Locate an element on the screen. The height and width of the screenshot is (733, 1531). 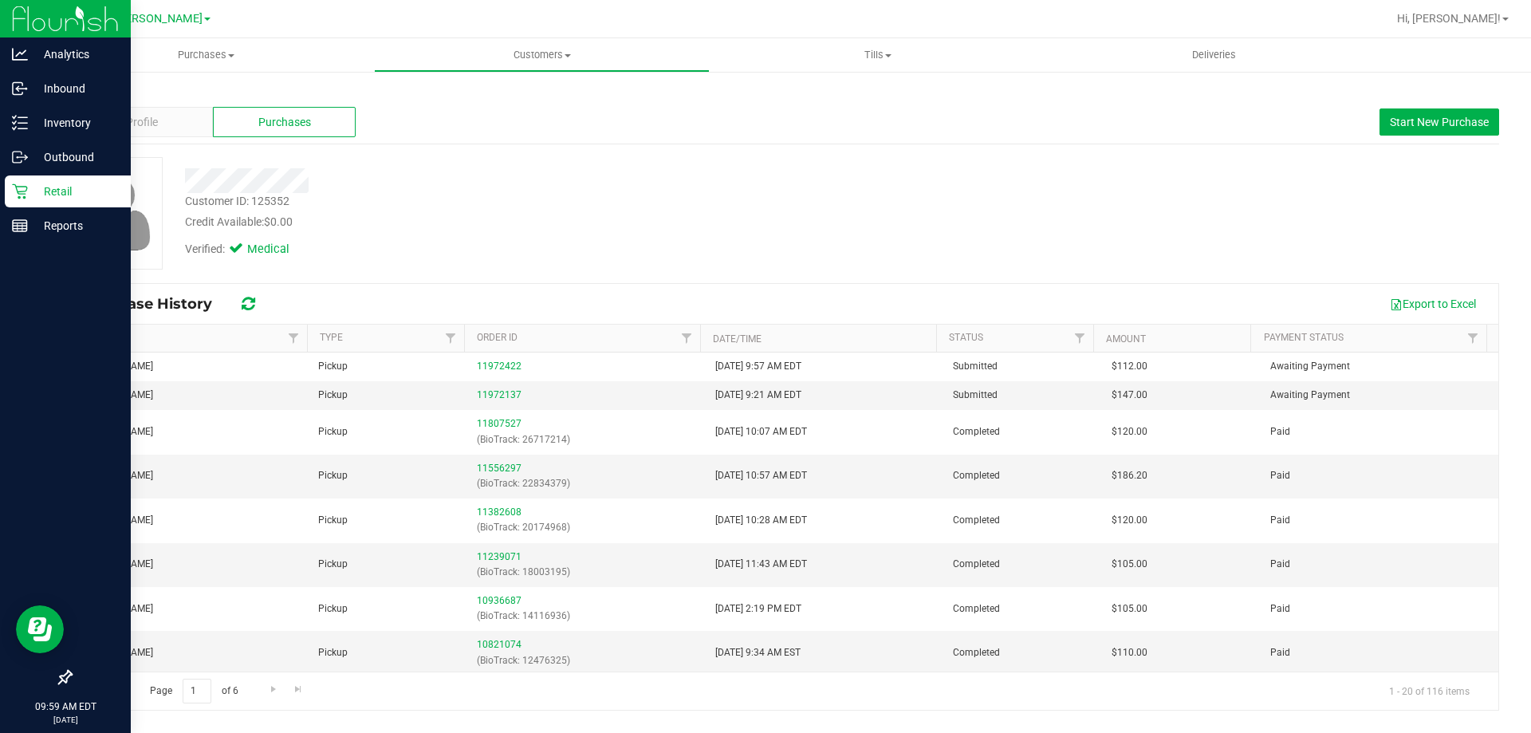
a: Go to the next page is located at coordinates (273, 689).